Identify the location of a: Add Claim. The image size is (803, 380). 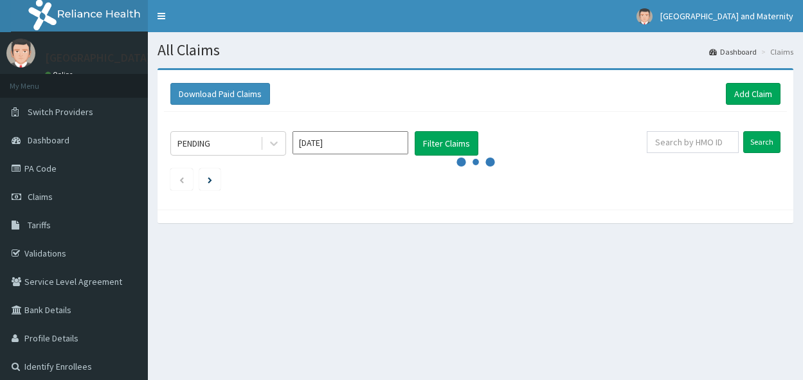
(753, 94).